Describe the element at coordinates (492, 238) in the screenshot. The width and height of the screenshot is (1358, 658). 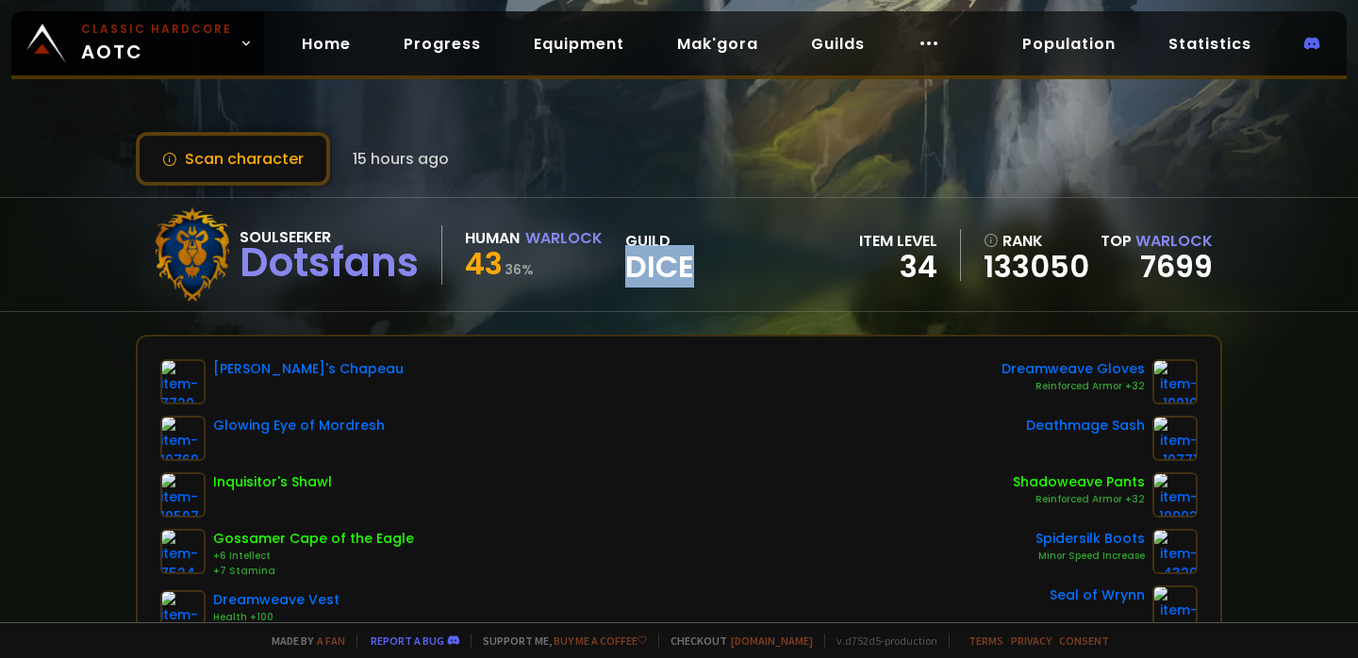
I see `div: Human` at that location.